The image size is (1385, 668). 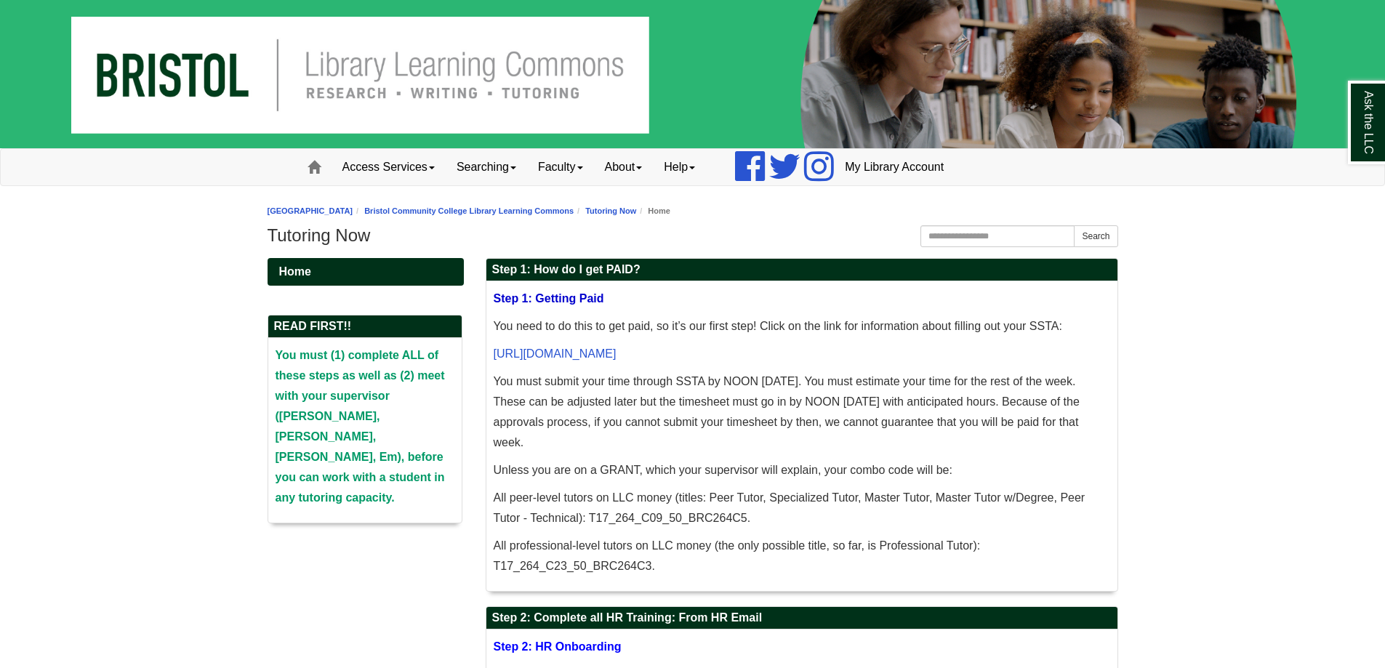 I want to click on a: Tutoring Now, so click(x=611, y=211).